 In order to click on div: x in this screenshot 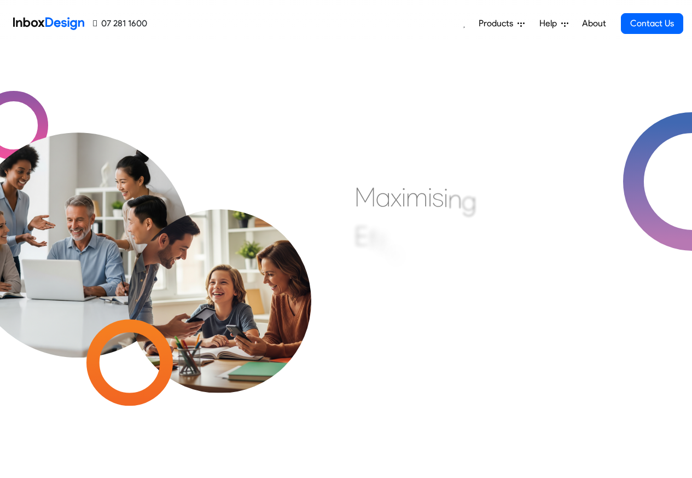, I will do `click(396, 197)`.